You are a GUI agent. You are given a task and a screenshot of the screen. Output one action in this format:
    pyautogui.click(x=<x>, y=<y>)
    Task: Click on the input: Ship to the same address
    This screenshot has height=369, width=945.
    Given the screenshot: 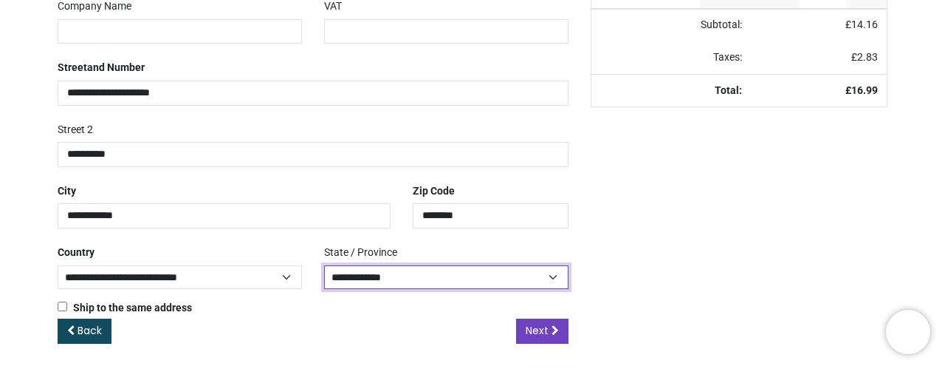 What is the action you would take?
    pyautogui.click(x=62, y=306)
    